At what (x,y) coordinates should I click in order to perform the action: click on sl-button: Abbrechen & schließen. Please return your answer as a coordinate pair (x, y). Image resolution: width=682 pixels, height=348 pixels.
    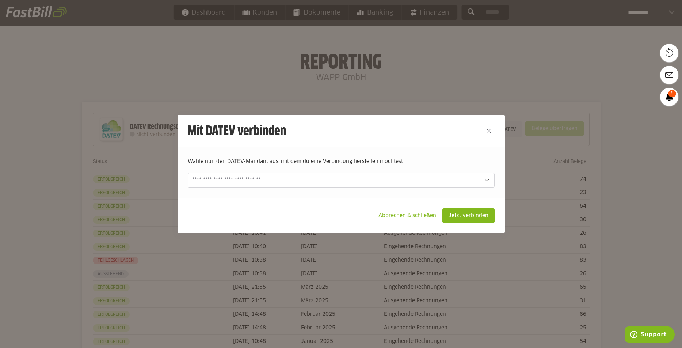
    Looking at the image, I should click on (408, 216).